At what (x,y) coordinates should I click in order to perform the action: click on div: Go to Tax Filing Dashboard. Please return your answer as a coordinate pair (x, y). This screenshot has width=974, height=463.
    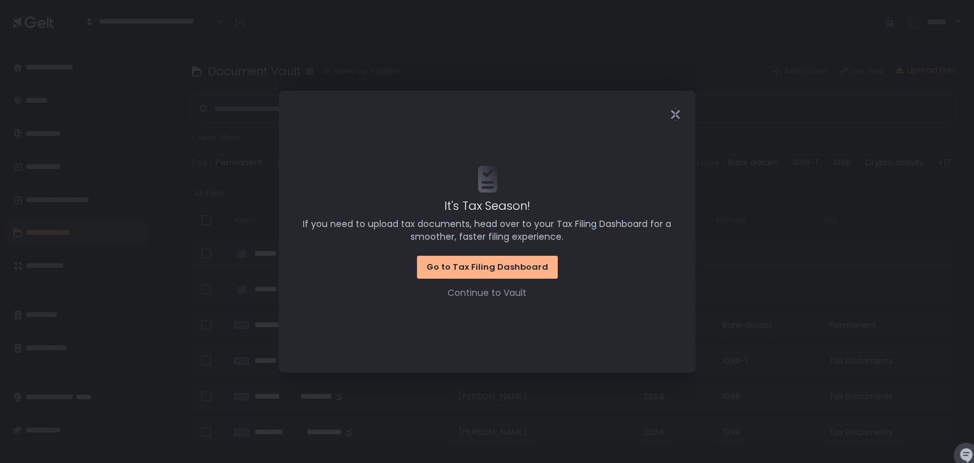
    Looking at the image, I should click on (487, 267).